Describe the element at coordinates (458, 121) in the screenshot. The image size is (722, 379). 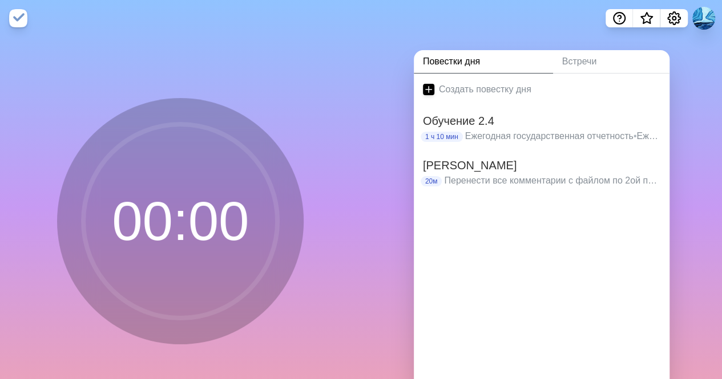
I see `font: Обучение 2.4` at that location.